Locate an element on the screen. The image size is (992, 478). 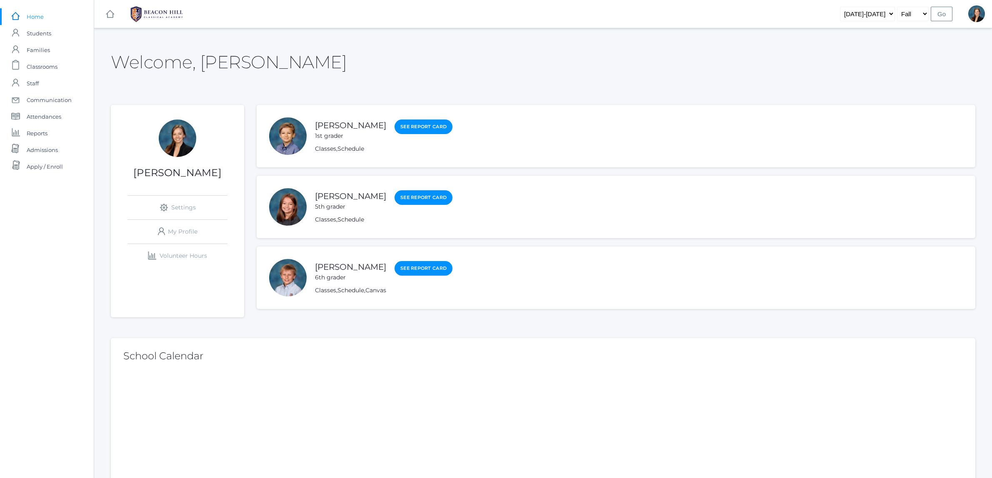
div: 1st grader is located at coordinates (350, 136).